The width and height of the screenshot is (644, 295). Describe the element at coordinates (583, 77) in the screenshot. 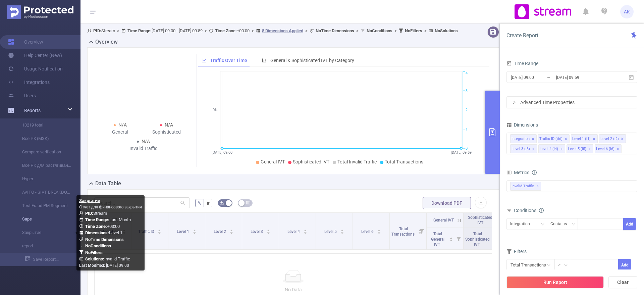

I see `input: End date` at that location.